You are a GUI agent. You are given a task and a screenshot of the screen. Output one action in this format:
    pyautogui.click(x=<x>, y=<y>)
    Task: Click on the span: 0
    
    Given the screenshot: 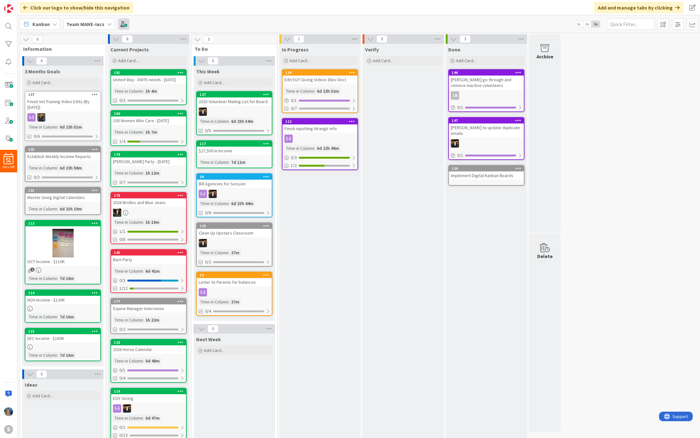 What is the action you would take?
    pyautogui.click(x=42, y=374)
    